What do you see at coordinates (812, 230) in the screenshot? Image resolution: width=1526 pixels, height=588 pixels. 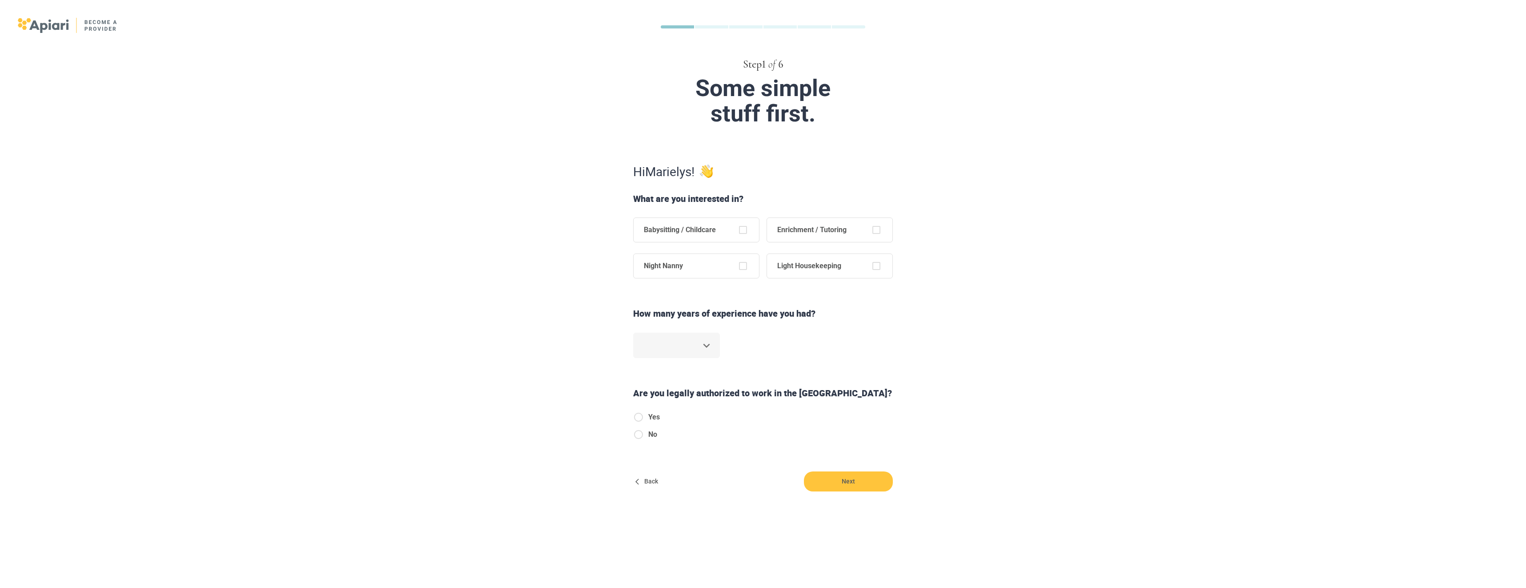 I see `span: Enrichment / Tutoring` at bounding box center [812, 230].